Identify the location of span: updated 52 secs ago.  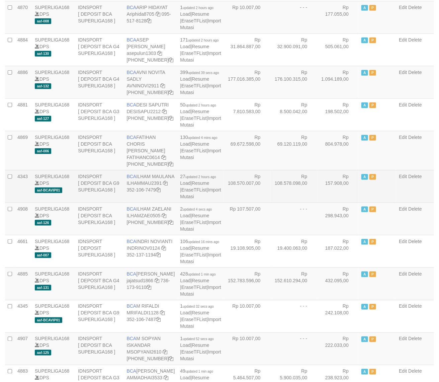
(198, 339).